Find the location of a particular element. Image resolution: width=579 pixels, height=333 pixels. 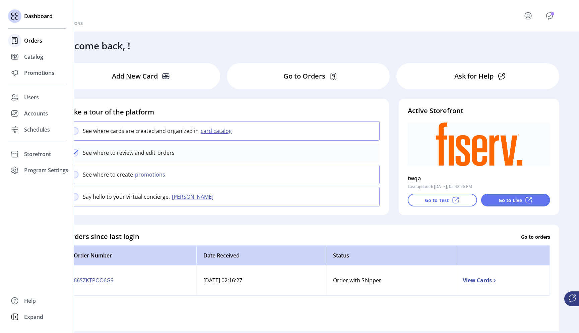

p: Say hello to your virtual concierge, is located at coordinates (126, 196).